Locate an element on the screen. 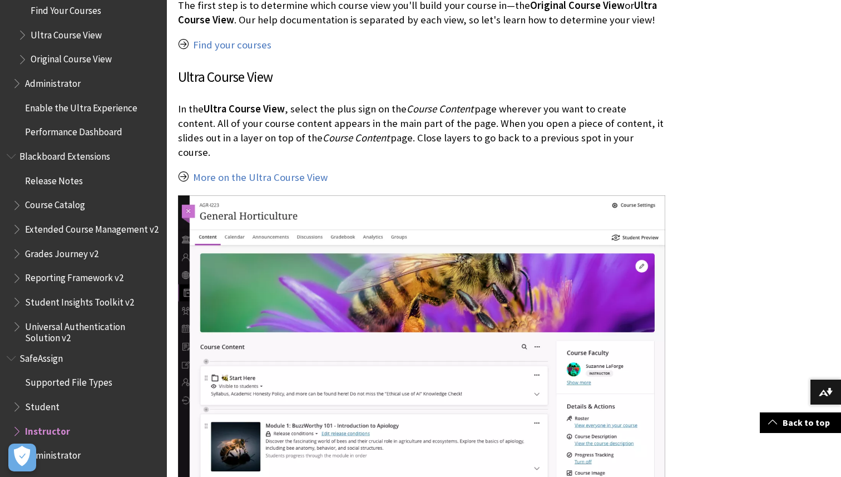 The width and height of the screenshot is (841, 477). a: Find your courses is located at coordinates (232, 45).